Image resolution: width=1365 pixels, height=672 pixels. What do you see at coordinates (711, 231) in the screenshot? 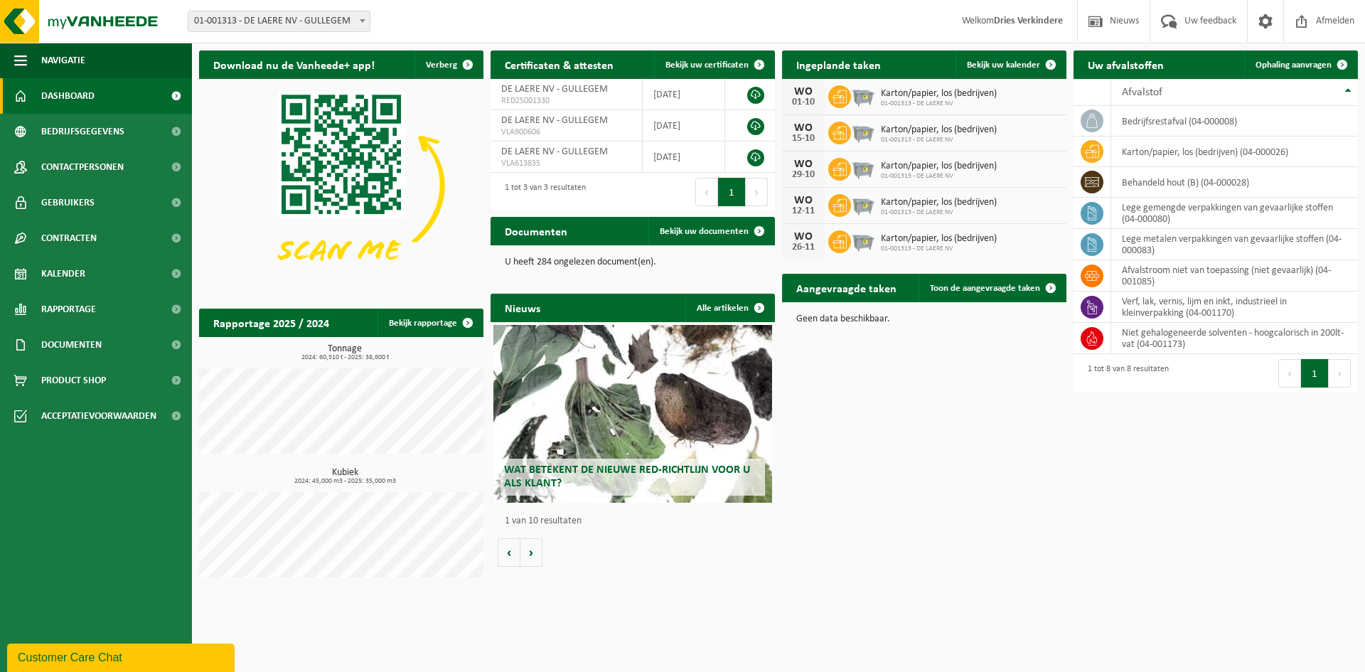
I see `a: Bekijk uw documenten` at bounding box center [711, 231].